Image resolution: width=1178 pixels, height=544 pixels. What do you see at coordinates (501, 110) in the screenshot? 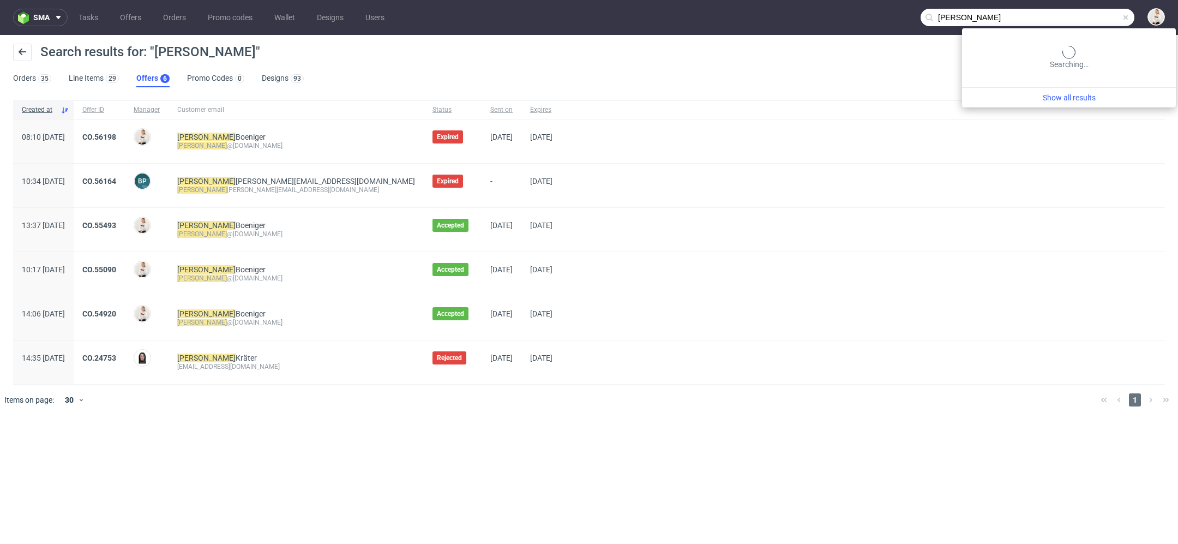
I see `span: Sent on` at bounding box center [501, 110].